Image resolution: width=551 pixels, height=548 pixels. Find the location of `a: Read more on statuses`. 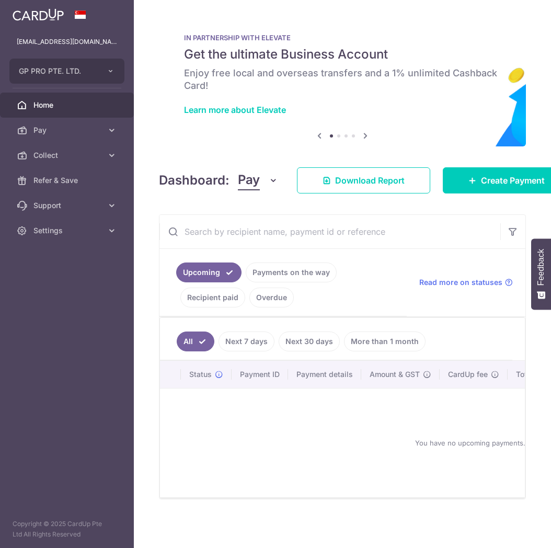

a: Read more on statuses is located at coordinates (466, 282).